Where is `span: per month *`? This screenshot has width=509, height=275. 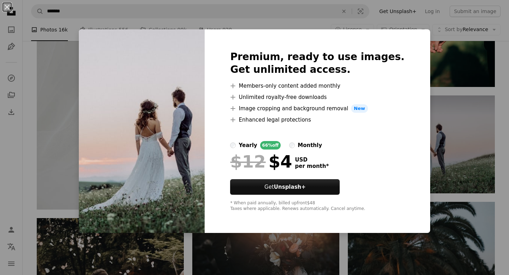 span: per month * is located at coordinates (312, 166).